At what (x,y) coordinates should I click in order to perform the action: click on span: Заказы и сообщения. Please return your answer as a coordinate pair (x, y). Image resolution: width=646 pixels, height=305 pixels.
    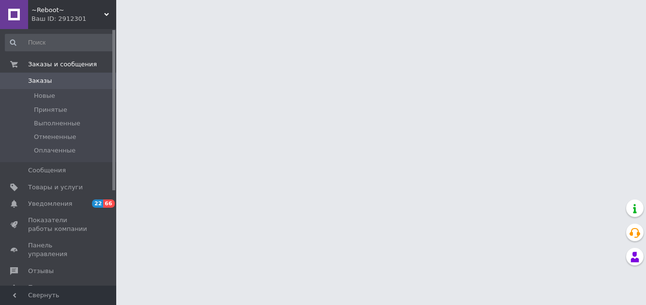
    Looking at the image, I should click on (62, 64).